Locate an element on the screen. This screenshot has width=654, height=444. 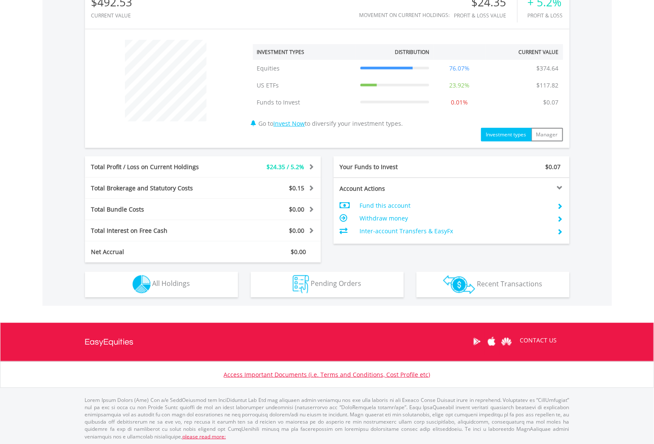
span: Pending Orders is located at coordinates (336, 284).